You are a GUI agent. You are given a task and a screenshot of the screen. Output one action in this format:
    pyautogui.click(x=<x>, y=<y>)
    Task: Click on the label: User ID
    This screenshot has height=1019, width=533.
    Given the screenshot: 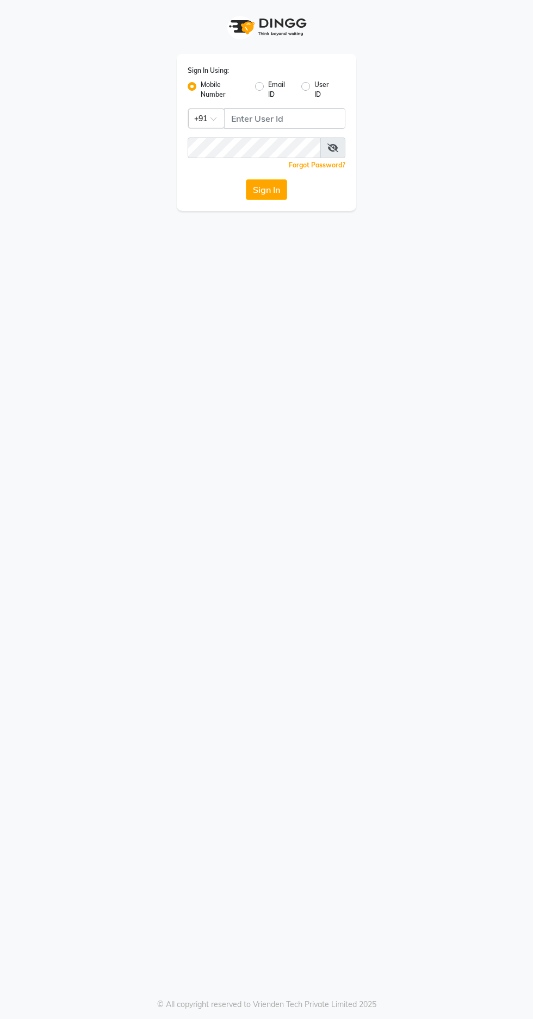 What is the action you would take?
    pyautogui.click(x=325, y=90)
    